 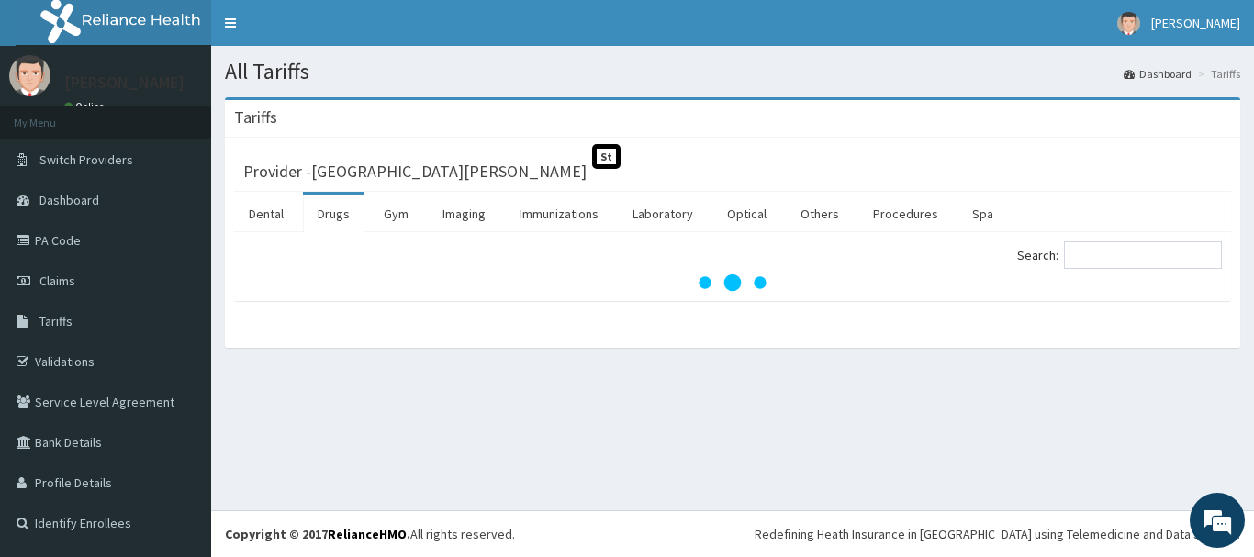 What do you see at coordinates (732, 533) in the screenshot?
I see `footer: All rights reserved.` at bounding box center [732, 533].